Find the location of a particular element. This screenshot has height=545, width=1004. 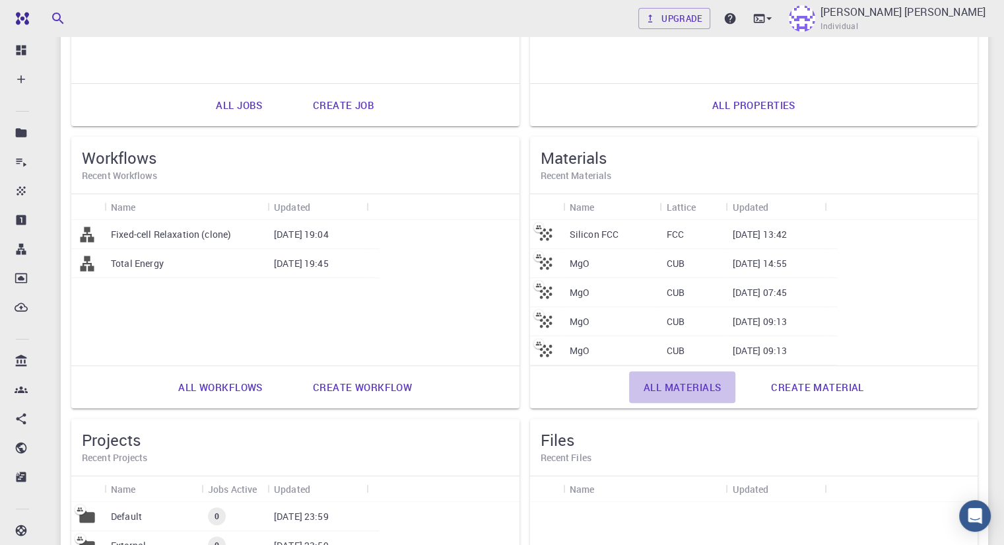

p: Silicon FCC is located at coordinates (594, 234).